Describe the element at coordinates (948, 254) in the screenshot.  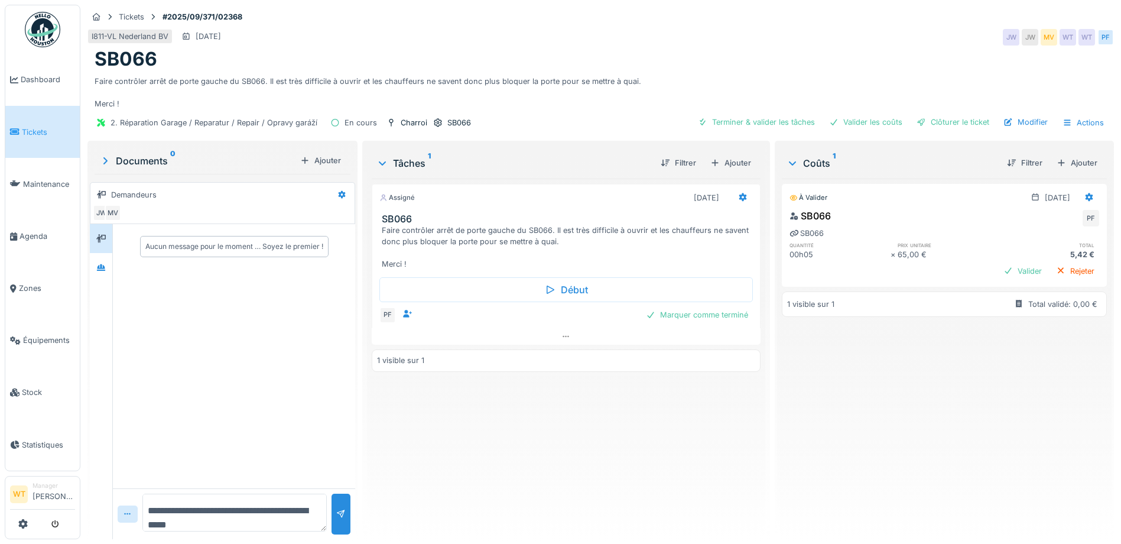
I see `div: 65,00 €` at that location.